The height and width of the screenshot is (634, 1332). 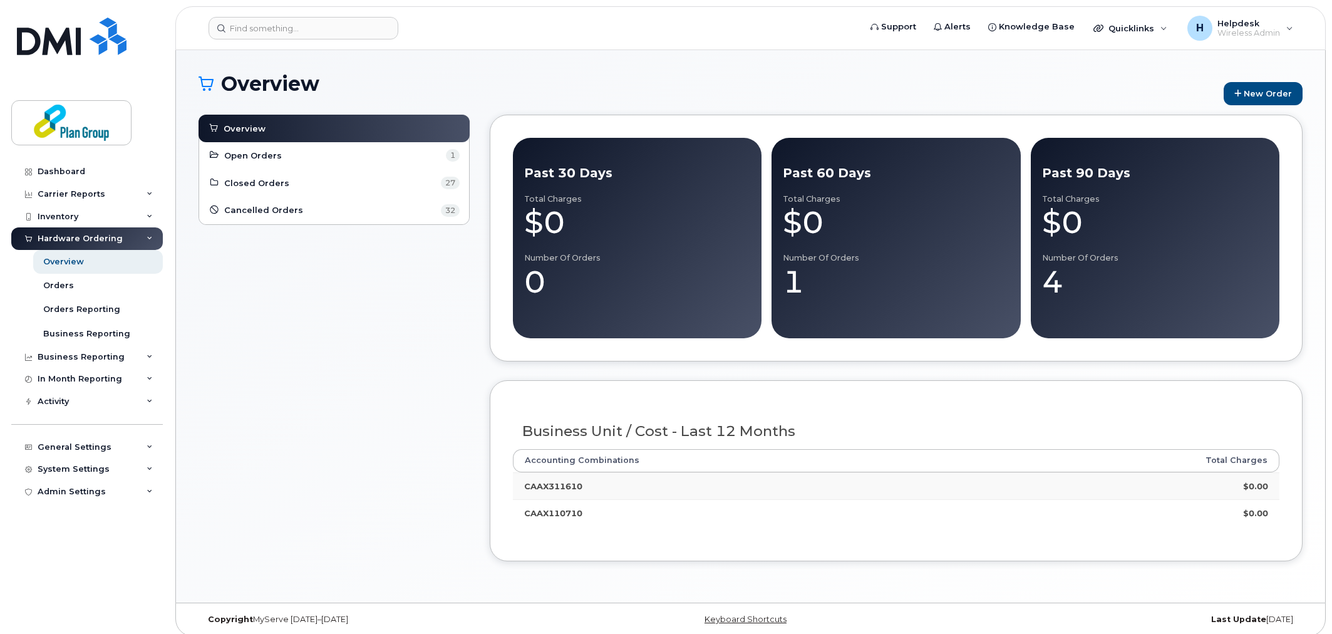 I want to click on div: 4, so click(x=1155, y=282).